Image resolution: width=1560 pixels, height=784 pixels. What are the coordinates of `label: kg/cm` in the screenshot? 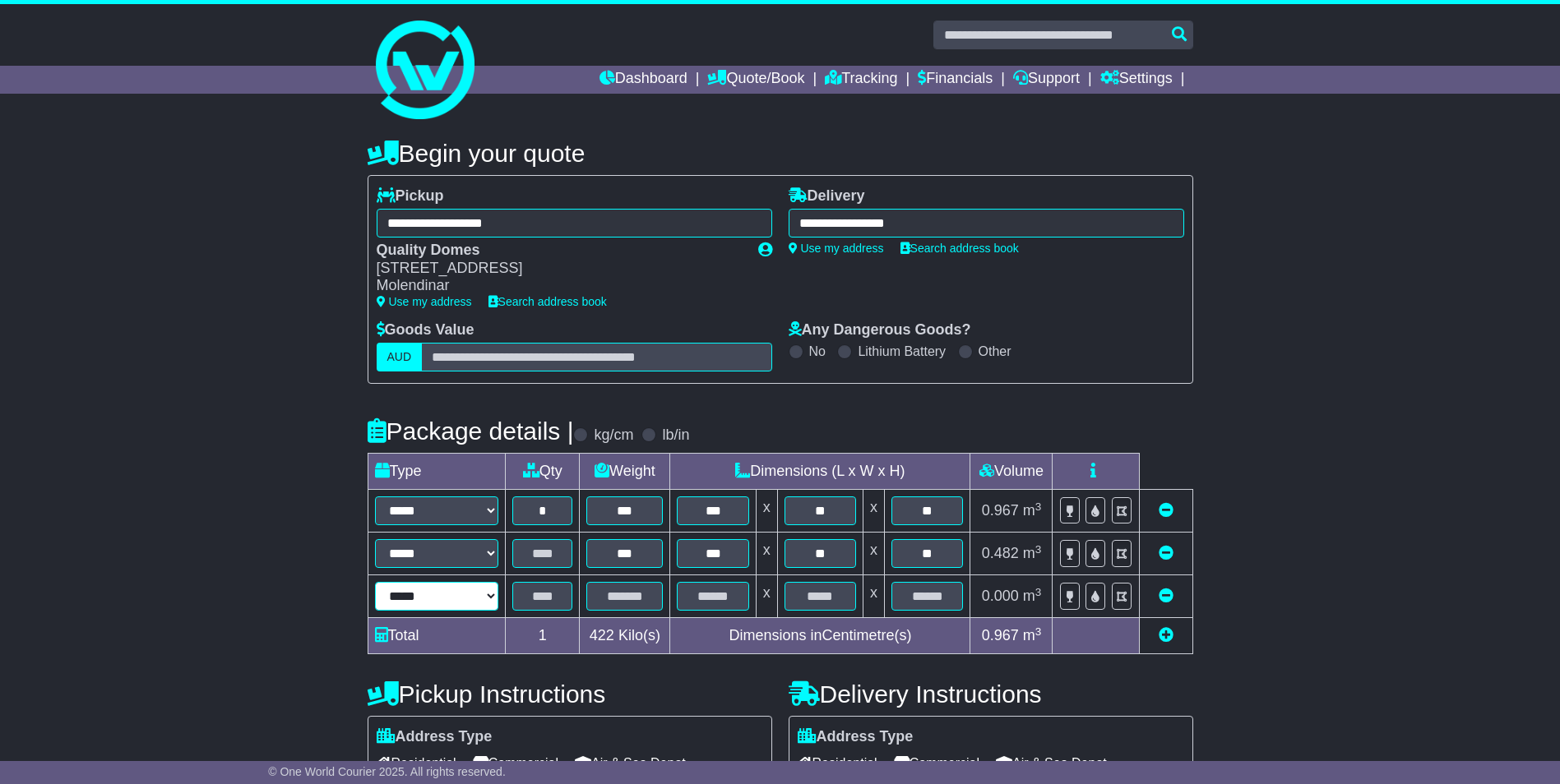 It's located at (614, 435).